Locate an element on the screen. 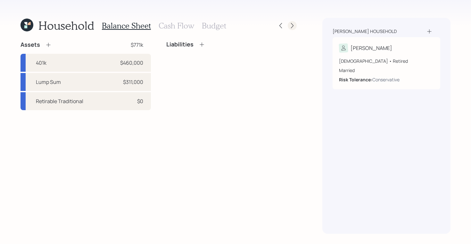 The image size is (471, 244). h1: Household is located at coordinates (66, 25).